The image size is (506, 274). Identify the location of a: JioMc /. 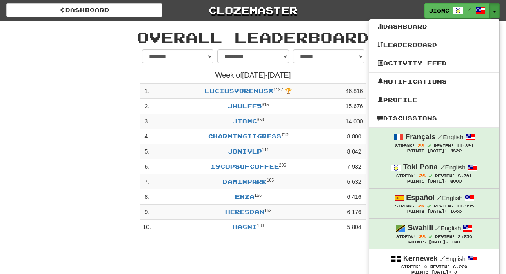
(457, 11).